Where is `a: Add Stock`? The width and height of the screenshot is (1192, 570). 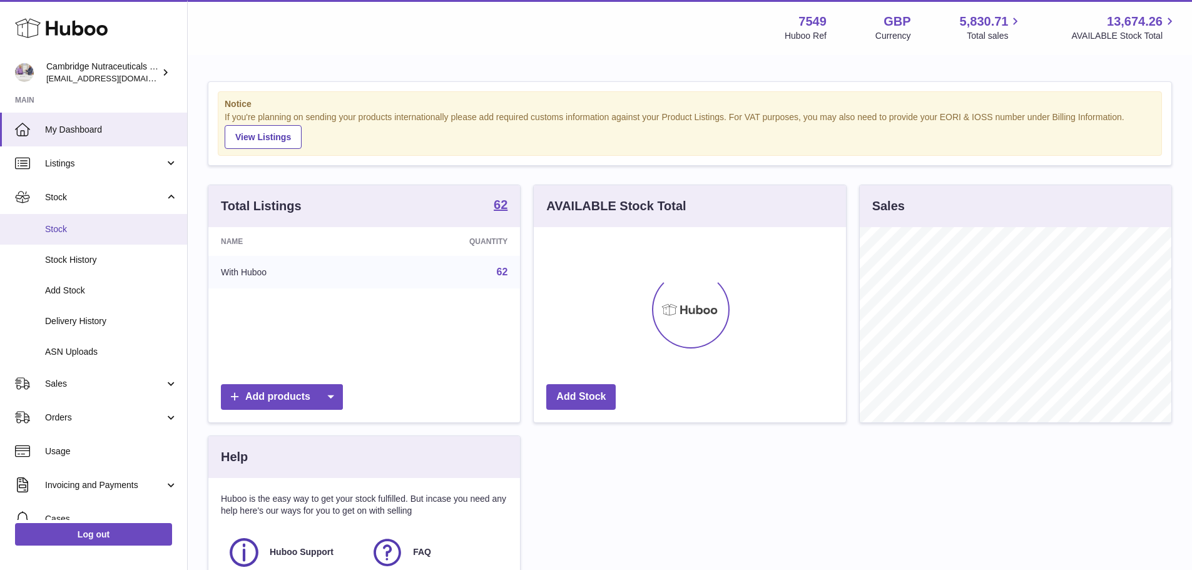 a: Add Stock is located at coordinates (581, 397).